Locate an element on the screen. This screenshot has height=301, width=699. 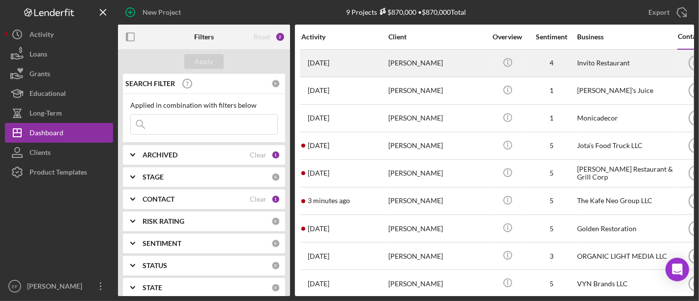
div: Open Intercom Messenger is located at coordinates (677, 269).